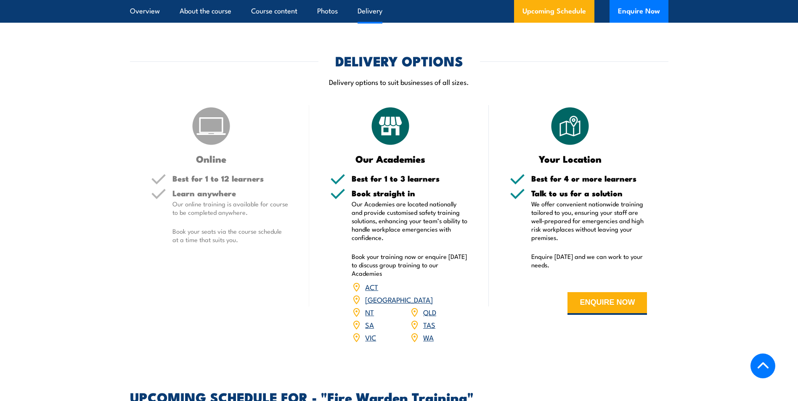 This screenshot has width=798, height=401. What do you see at coordinates (410, 193) in the screenshot?
I see `h5: Book straight in` at bounding box center [410, 193].